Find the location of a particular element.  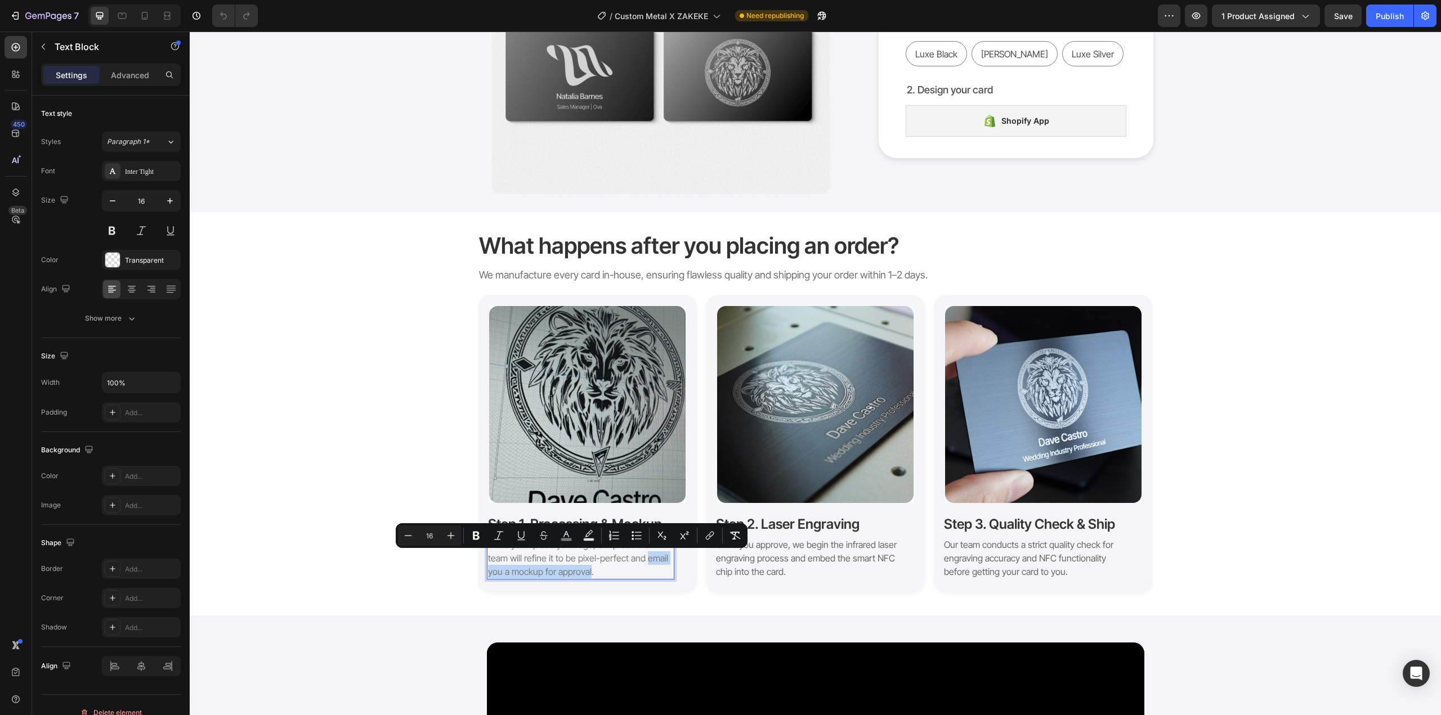

div: Inter Tight is located at coordinates (151, 172).